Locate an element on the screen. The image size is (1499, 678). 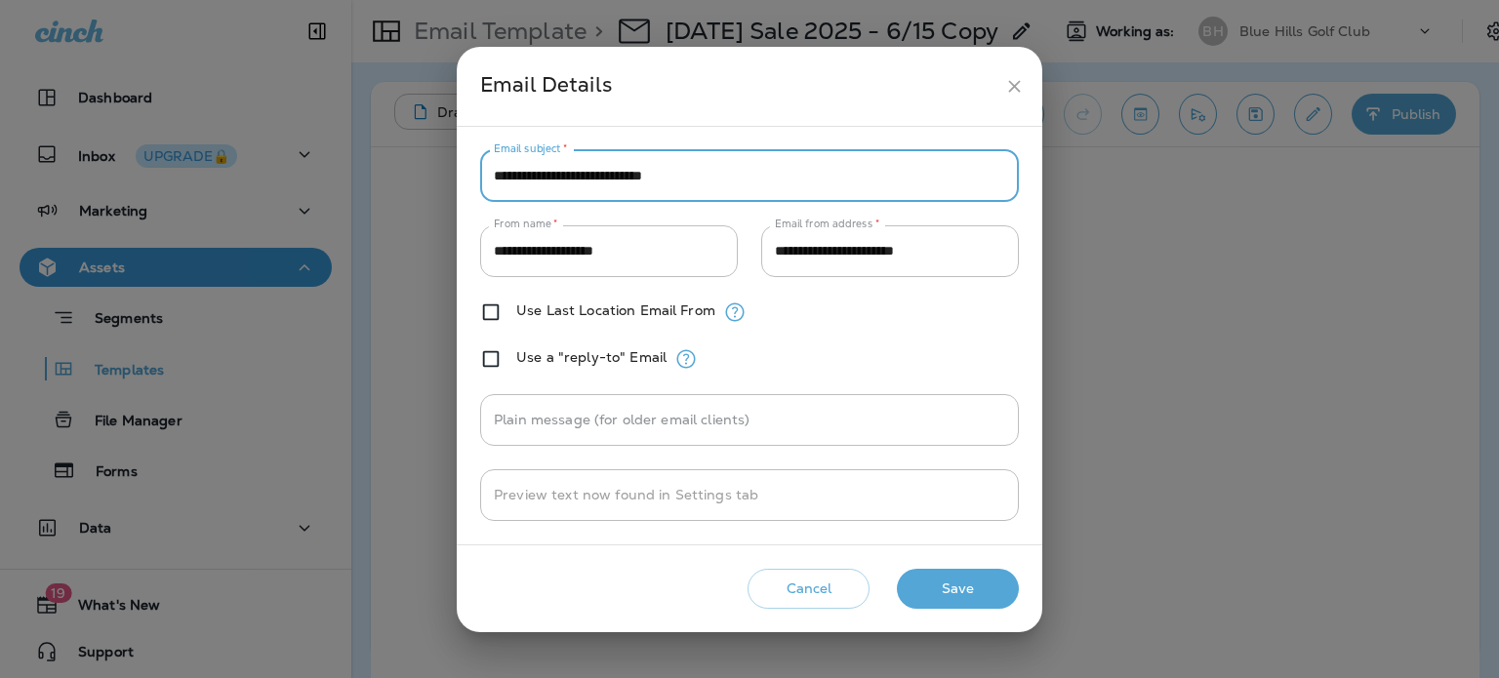
label: From name is located at coordinates (526, 224).